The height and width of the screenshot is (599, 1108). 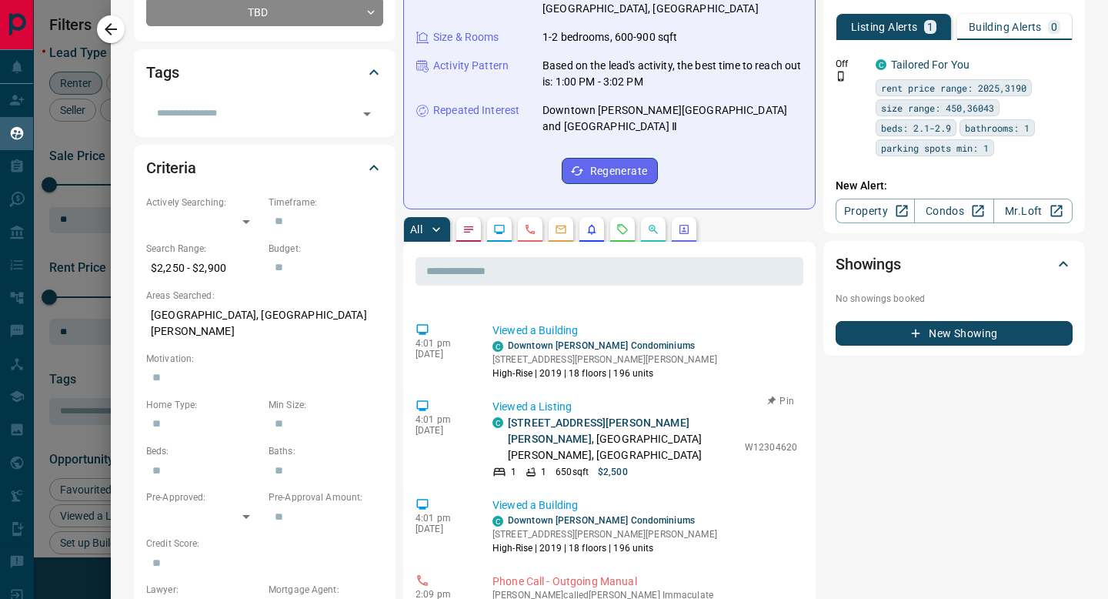 I want to click on p: Size & Rooms, so click(x=466, y=37).